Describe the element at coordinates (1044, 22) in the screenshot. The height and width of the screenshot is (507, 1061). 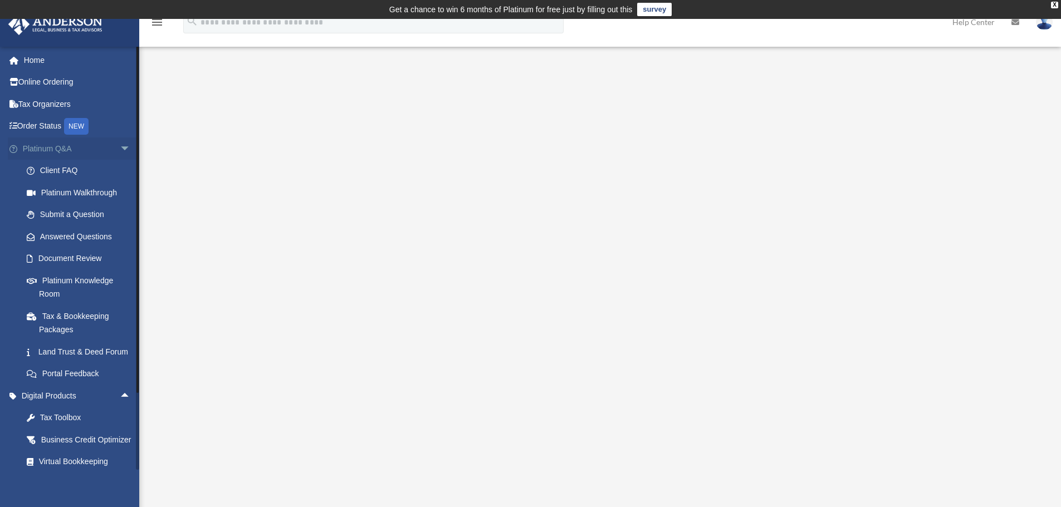
I see `img: User Pic` at that location.